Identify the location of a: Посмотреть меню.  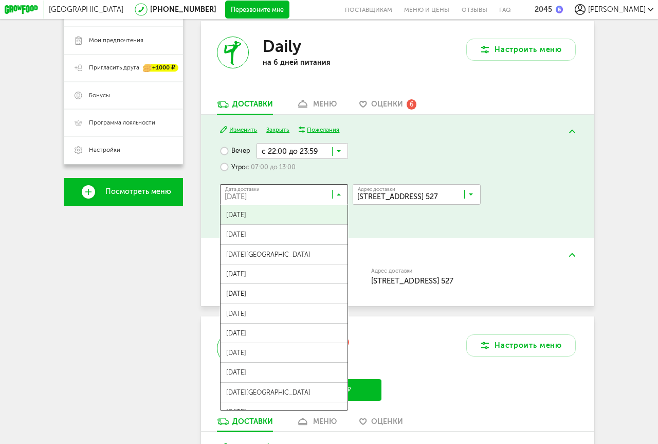
(123, 191).